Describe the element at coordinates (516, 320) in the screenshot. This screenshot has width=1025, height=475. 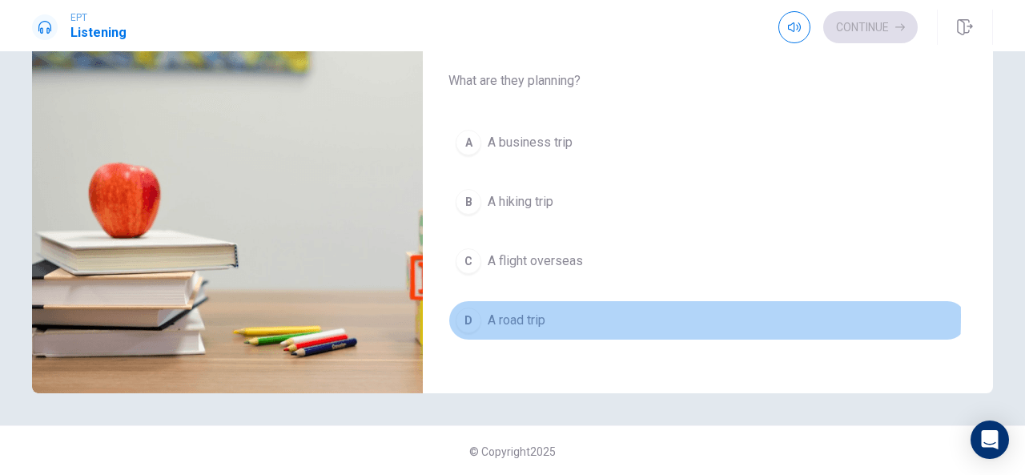
I see `span: A road trip` at that location.